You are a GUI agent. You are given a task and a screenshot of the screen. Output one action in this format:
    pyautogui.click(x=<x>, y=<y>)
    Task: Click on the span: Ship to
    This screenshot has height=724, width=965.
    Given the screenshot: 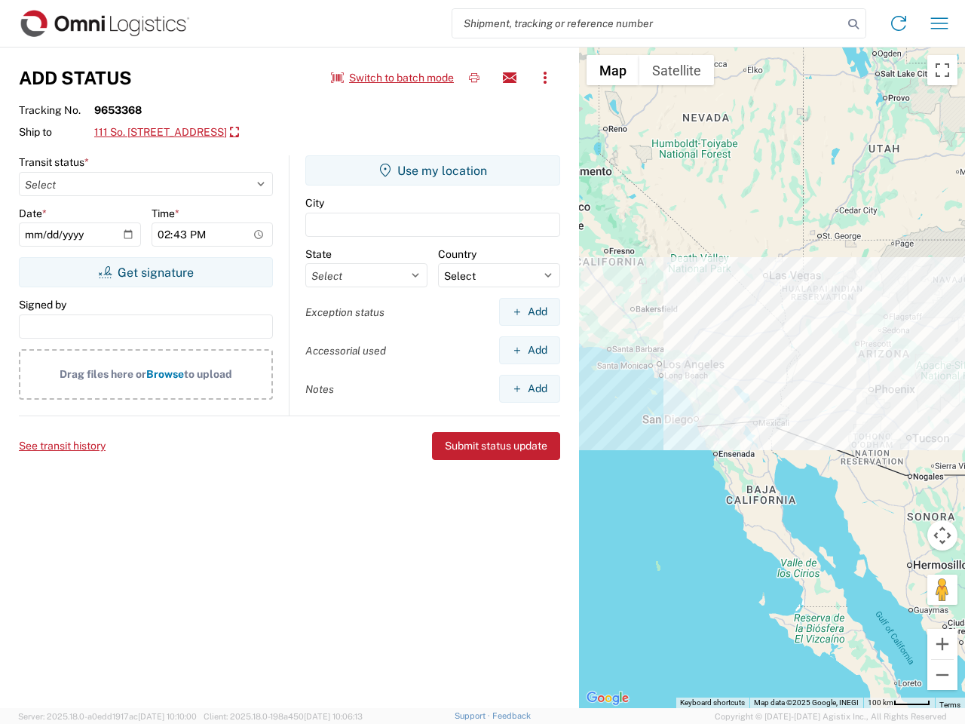 What is the action you would take?
    pyautogui.click(x=57, y=132)
    